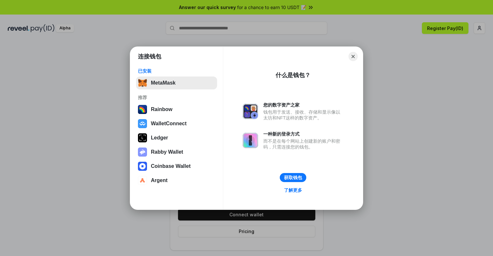 This screenshot has width=493, height=256. Describe the element at coordinates (163, 83) in the screenshot. I see `div: MetaMask` at that location.